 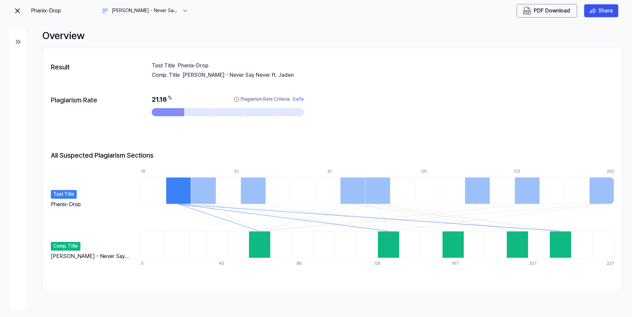 I want to click on div: 167, so click(x=463, y=263).